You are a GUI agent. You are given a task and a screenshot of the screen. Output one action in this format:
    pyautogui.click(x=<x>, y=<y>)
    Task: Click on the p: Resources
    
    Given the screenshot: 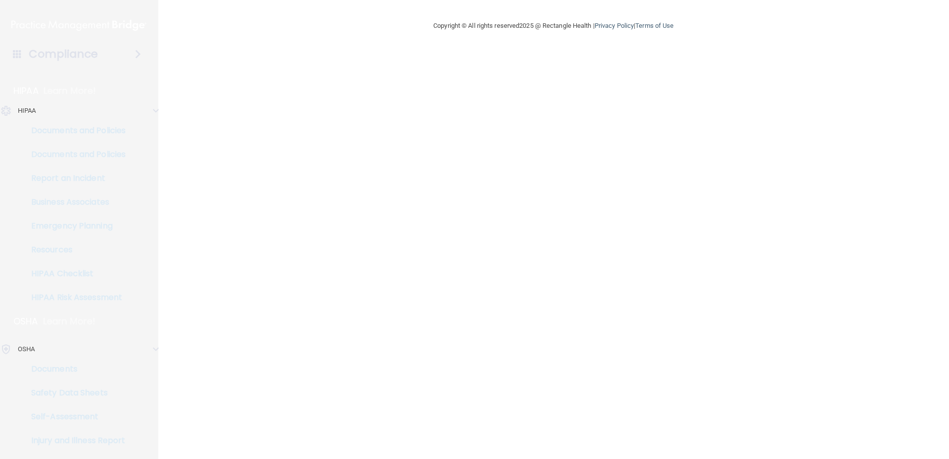 What is the action you would take?
    pyautogui.click(x=74, y=250)
    